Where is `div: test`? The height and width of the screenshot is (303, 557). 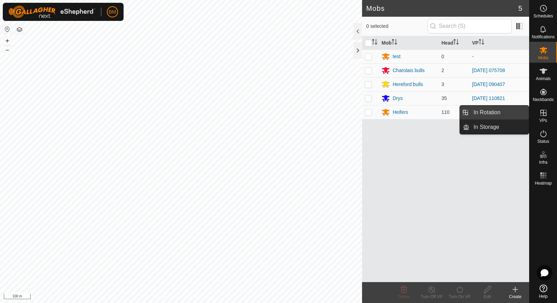 div: test is located at coordinates (396, 56).